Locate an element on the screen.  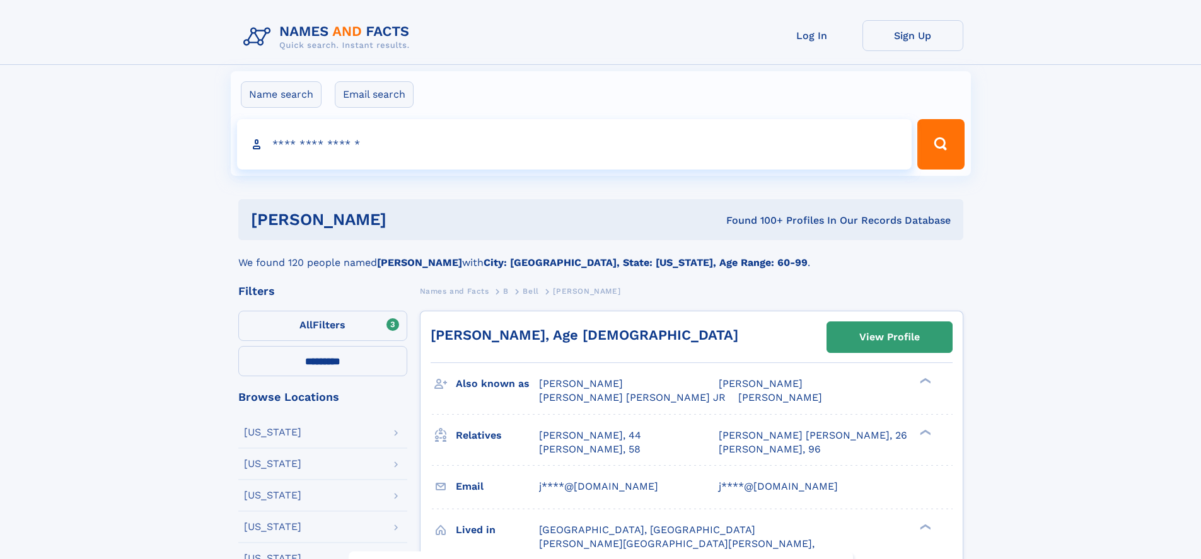
div: Found 100+ Profiles In Our Records Database is located at coordinates (753, 221).